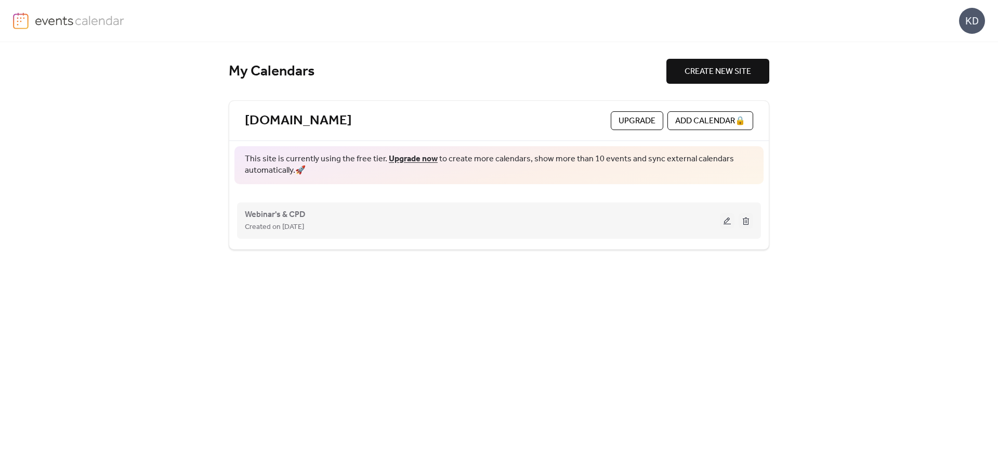 This screenshot has width=998, height=474. Describe the element at coordinates (972, 21) in the screenshot. I see `div: KD` at that location.